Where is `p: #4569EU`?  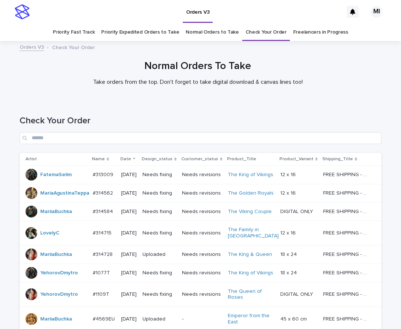
p: #4569EU is located at coordinates (105, 318).